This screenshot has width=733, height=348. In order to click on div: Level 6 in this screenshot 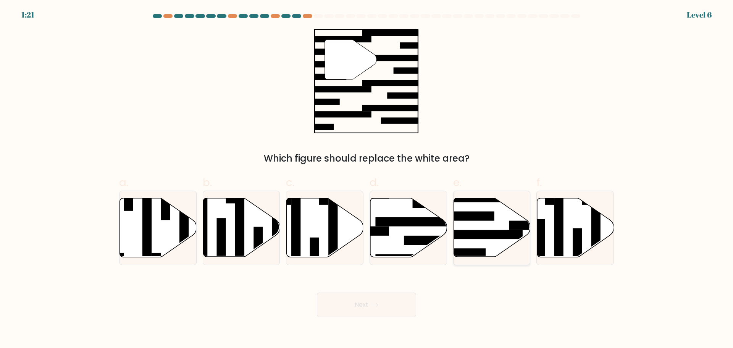, I will do `click(699, 15)`.